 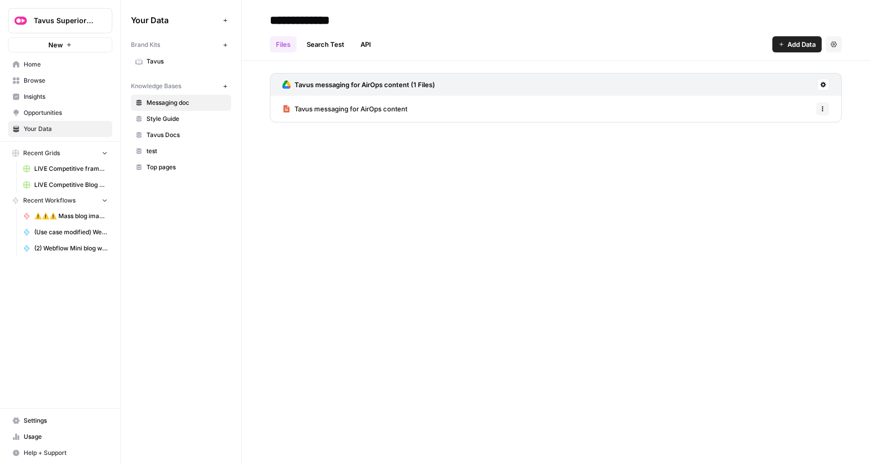 I want to click on span: New, so click(x=55, y=45).